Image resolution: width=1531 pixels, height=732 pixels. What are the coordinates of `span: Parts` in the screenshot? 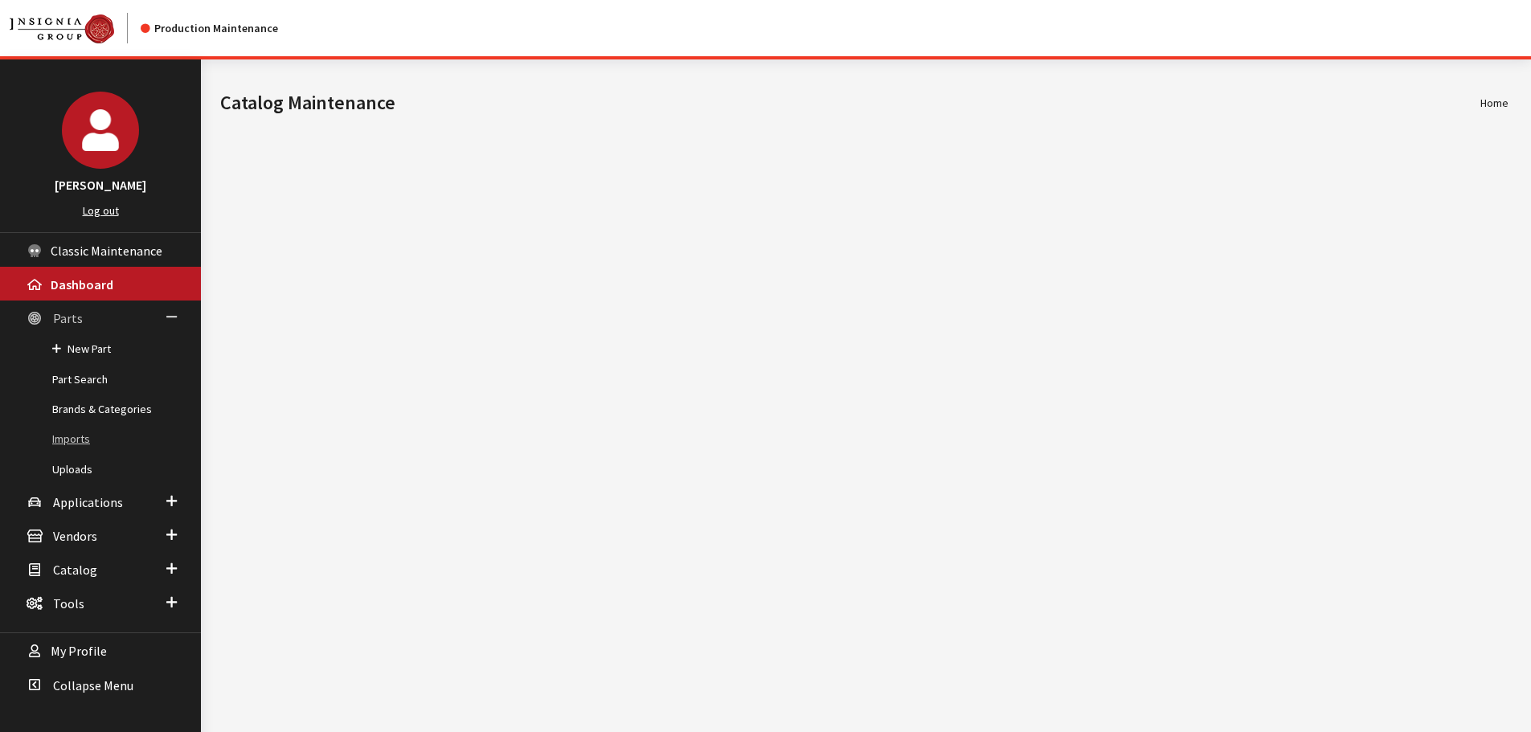 It's located at (68, 318).